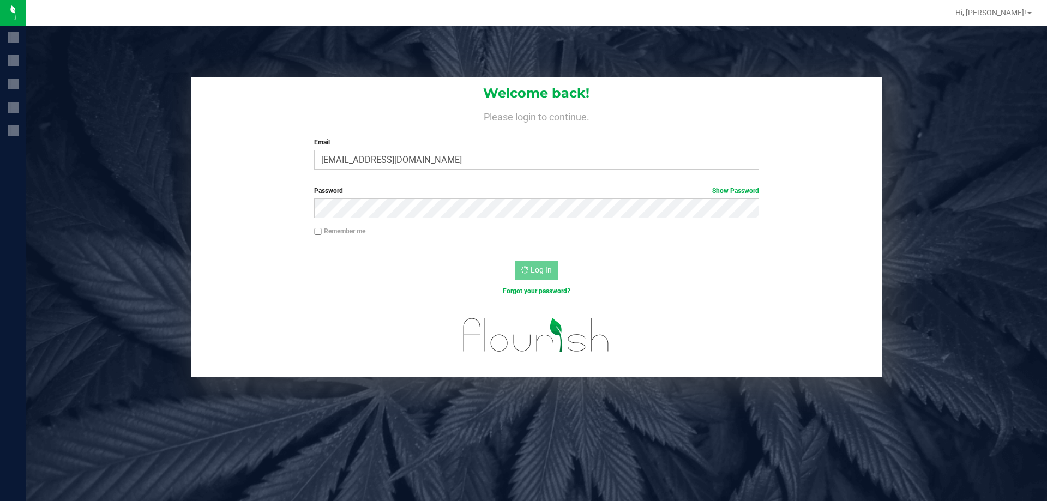 The height and width of the screenshot is (501, 1047). I want to click on input: Remember me, so click(318, 232).